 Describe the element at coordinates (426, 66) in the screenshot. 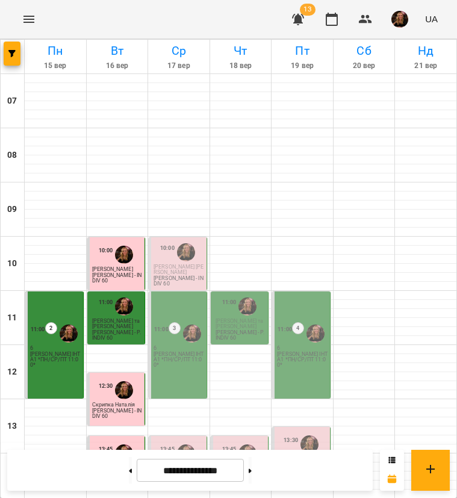

I see `h6: 21 вер` at that location.